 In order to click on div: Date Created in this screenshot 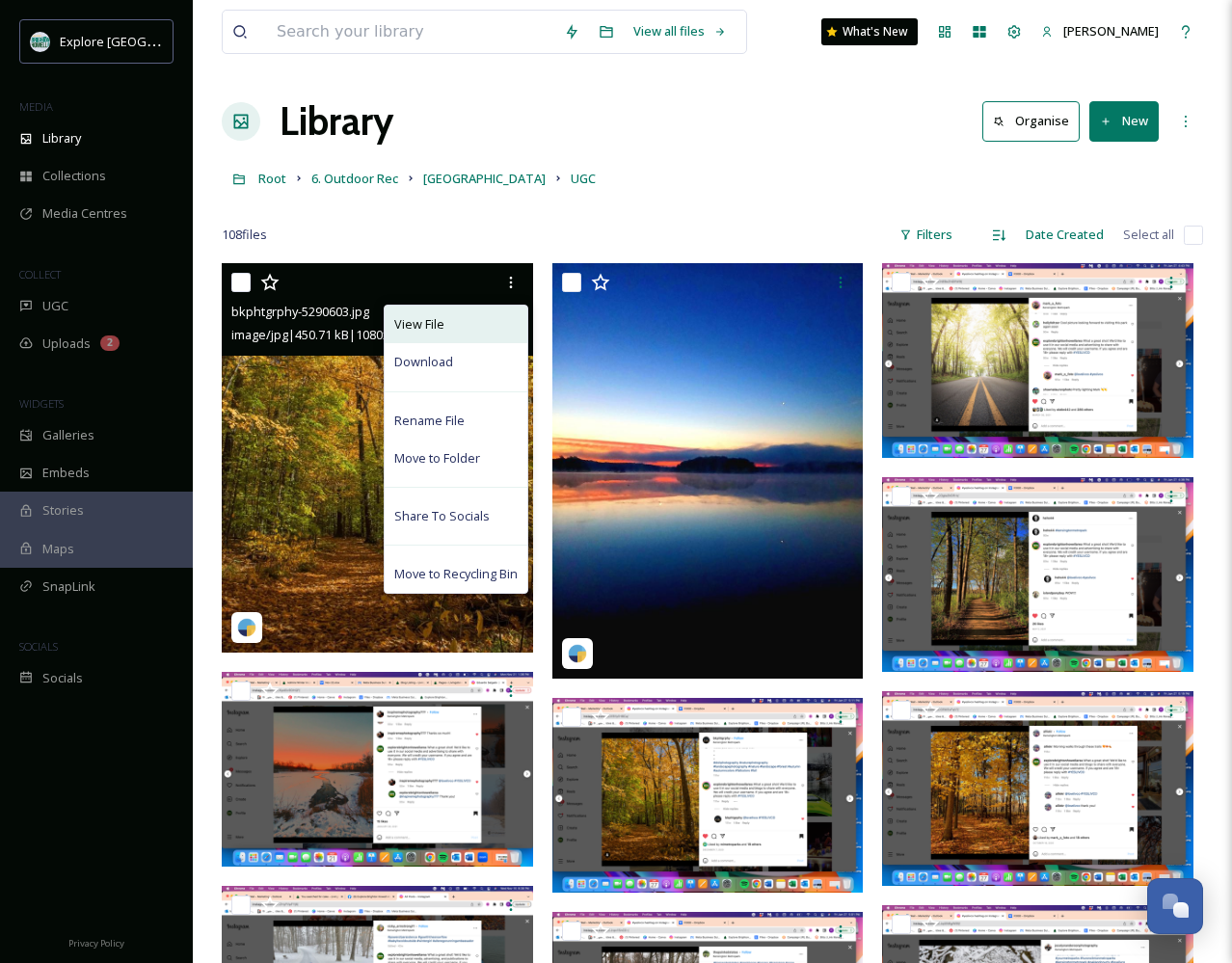, I will do `click(1064, 234)`.